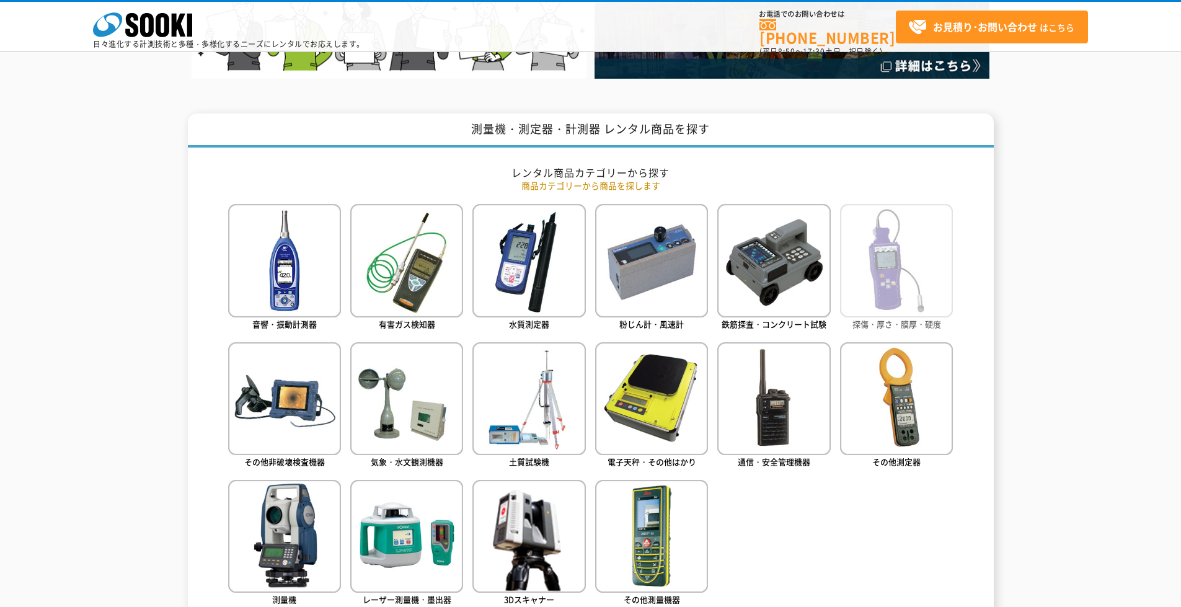 The image size is (1181, 607). Describe the element at coordinates (897, 406) in the screenshot. I see `a: その他測定器` at that location.